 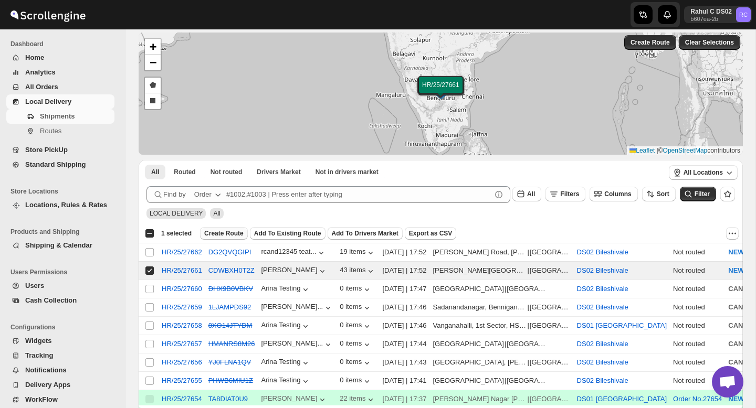 I want to click on a: Zoom out, so click(x=153, y=62).